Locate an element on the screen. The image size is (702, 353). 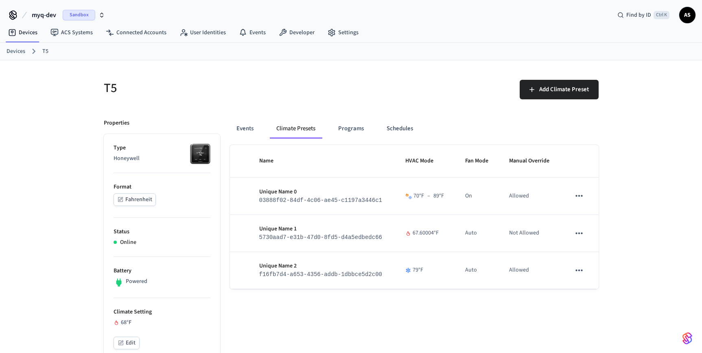
td: On is located at coordinates (477, 196).